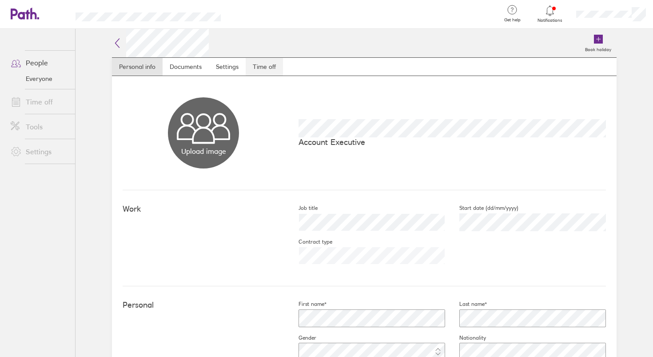  Describe the element at coordinates (203, 305) in the screenshot. I see `h4: Personal` at that location.